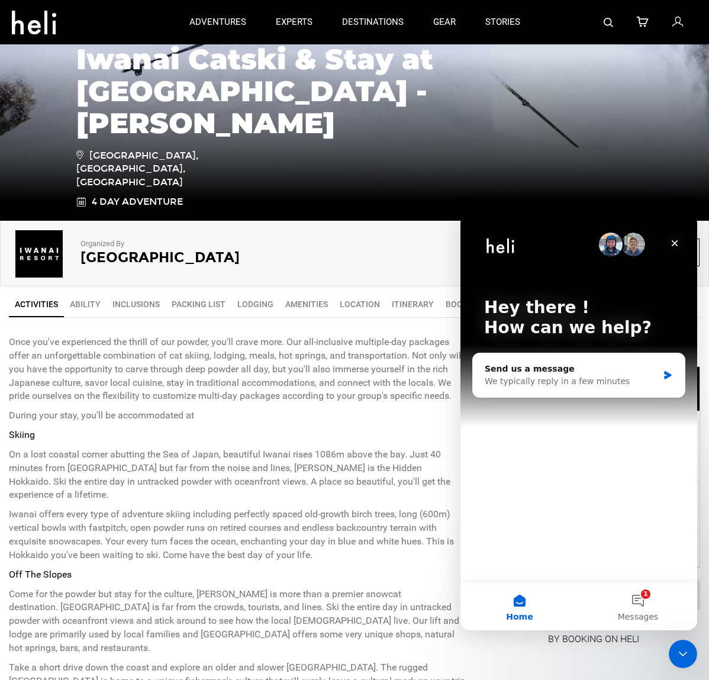 The image size is (709, 680). What do you see at coordinates (118, 114) in the screenshot?
I see `p: How can we help?` at bounding box center [118, 114].